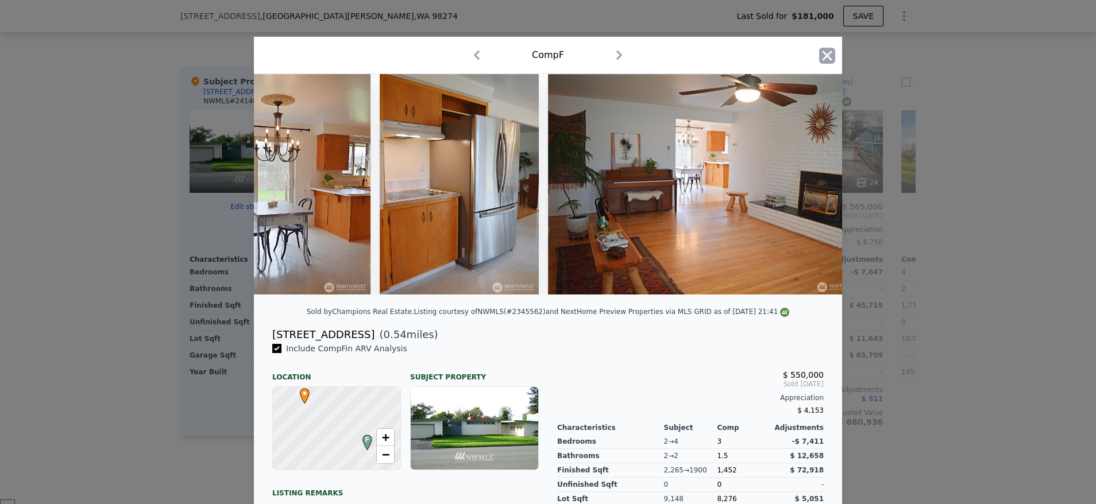 The image size is (1096, 504). What do you see at coordinates (743, 428) in the screenshot?
I see `div: Comp` at bounding box center [743, 428].